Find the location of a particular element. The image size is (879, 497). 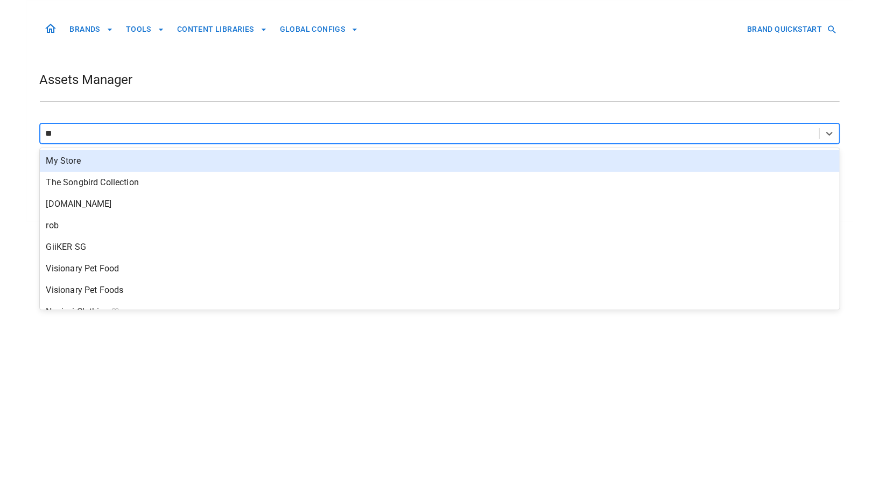

div: Navissi Clothing ♡ is located at coordinates (440, 312).